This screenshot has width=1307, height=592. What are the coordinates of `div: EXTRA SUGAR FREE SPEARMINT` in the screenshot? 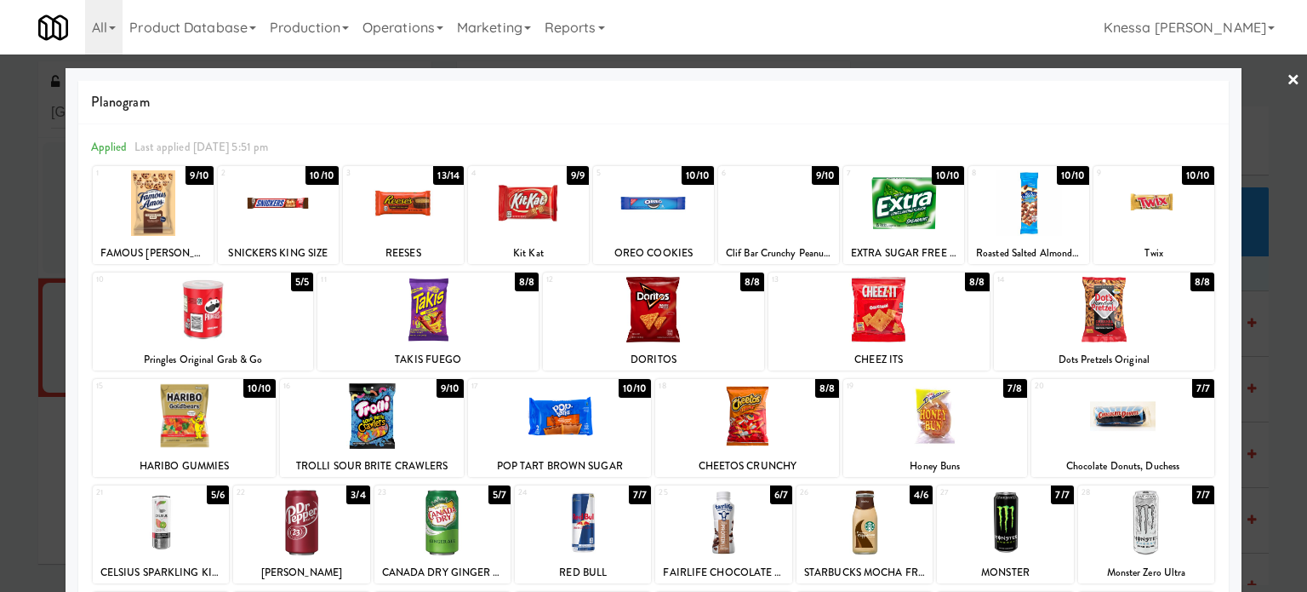 It's located at (904, 253).